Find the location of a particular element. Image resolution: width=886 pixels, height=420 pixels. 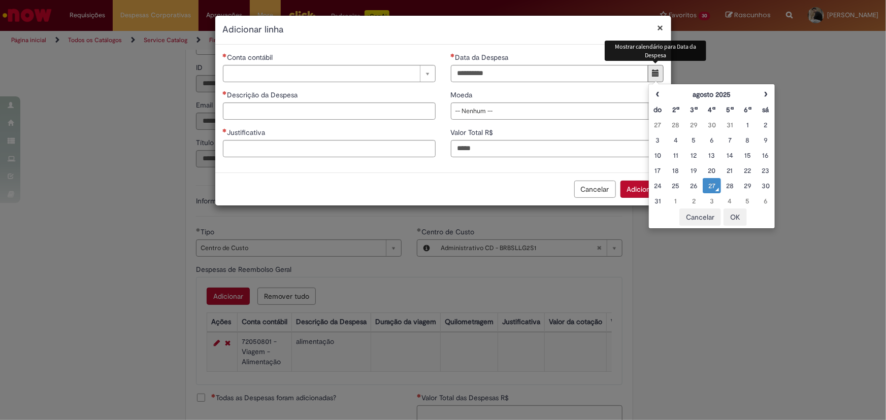

div: 29 July 2025 Tuesday is located at coordinates (694, 125).